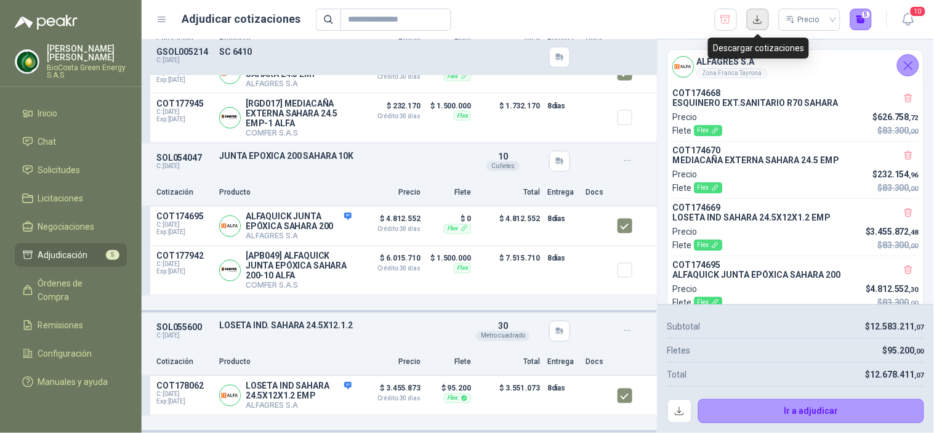 The height and width of the screenshot is (433, 934). Describe the element at coordinates (909, 20) in the screenshot. I see `button: 10` at that location.